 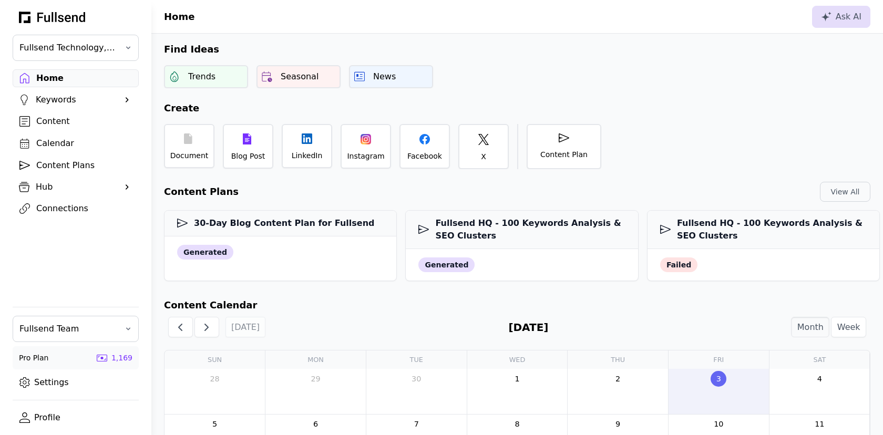 I want to click on div: Content, so click(x=84, y=121).